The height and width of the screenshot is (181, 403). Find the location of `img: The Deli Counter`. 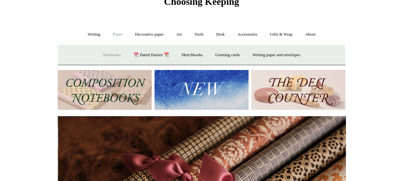

img: The Deli Counter is located at coordinates (298, 90).